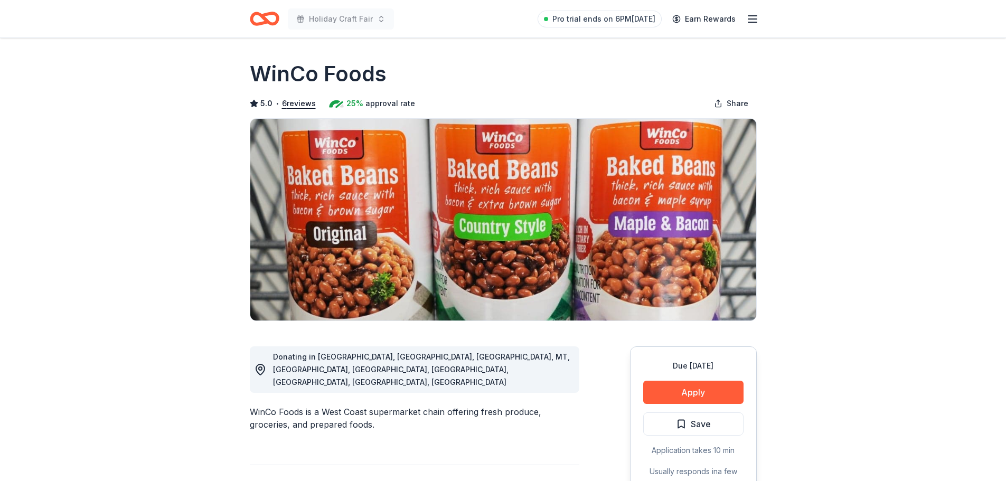 This screenshot has width=1006, height=481. Describe the element at coordinates (318, 74) in the screenshot. I see `h1: WinCo Foods` at that location.